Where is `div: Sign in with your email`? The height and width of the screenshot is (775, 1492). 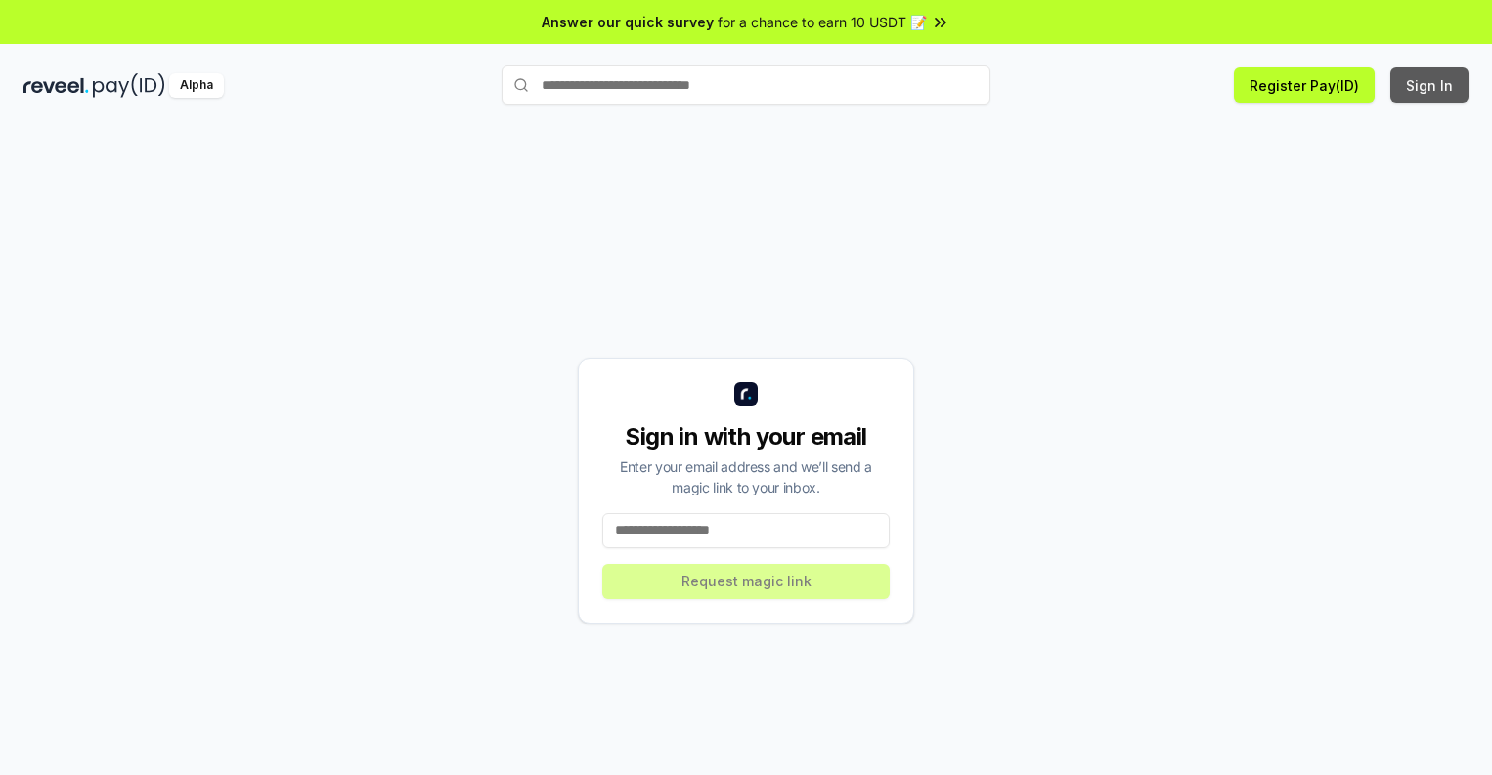
div: Sign in with your email is located at coordinates (746, 437).